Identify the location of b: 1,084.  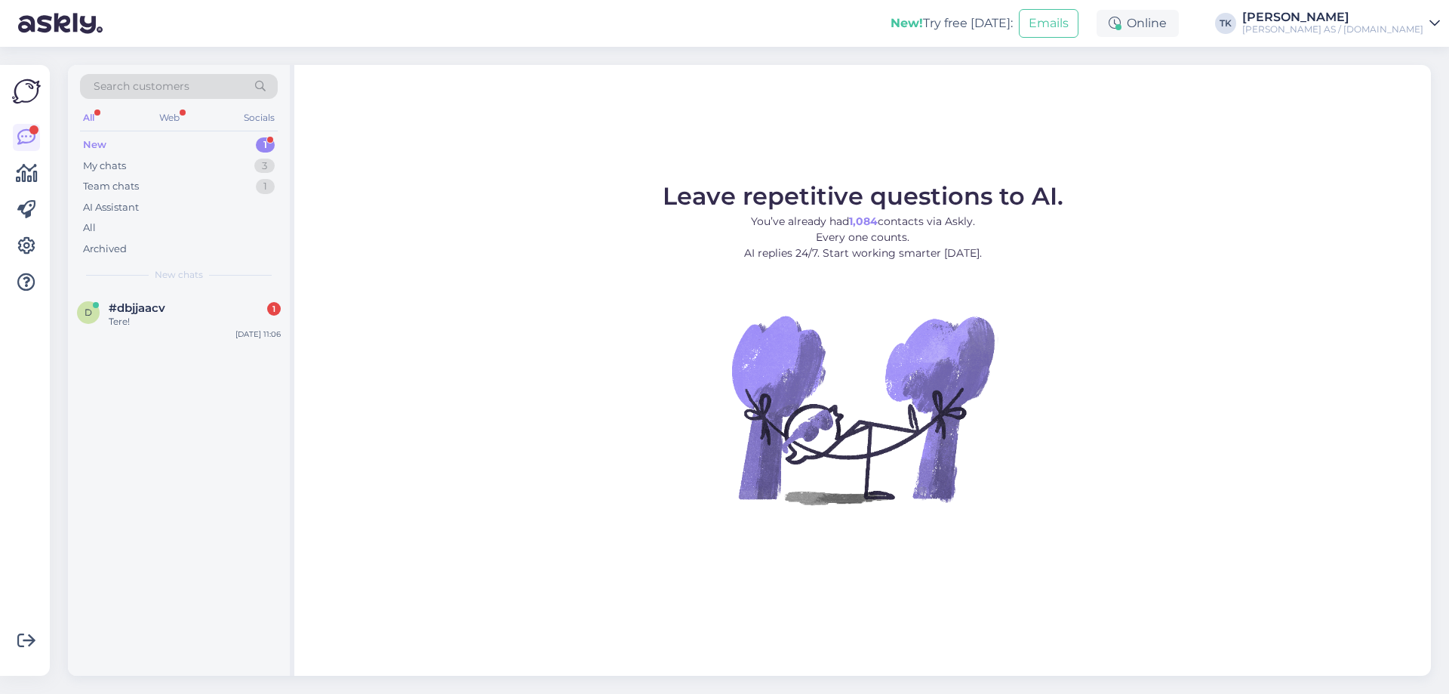
(863, 221).